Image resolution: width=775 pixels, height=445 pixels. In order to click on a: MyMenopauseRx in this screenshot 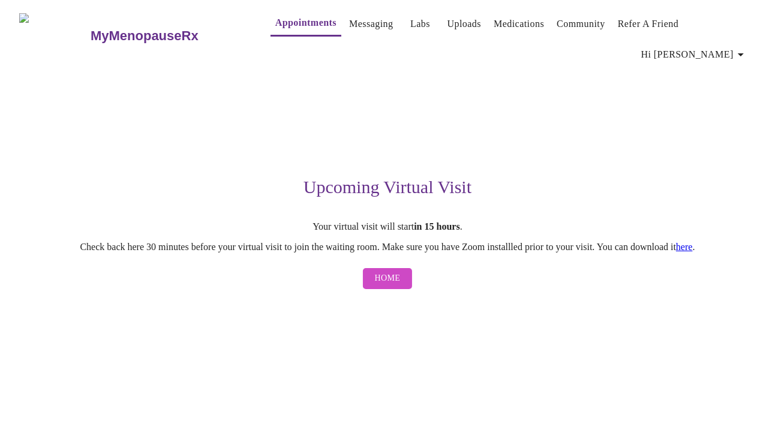, I will do `click(167, 36)`.